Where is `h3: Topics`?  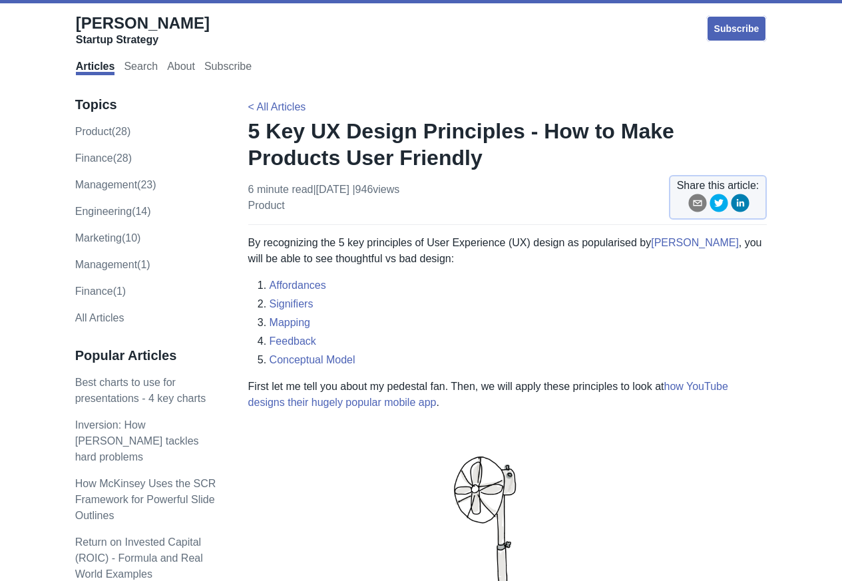 h3: Topics is located at coordinates (148, 105).